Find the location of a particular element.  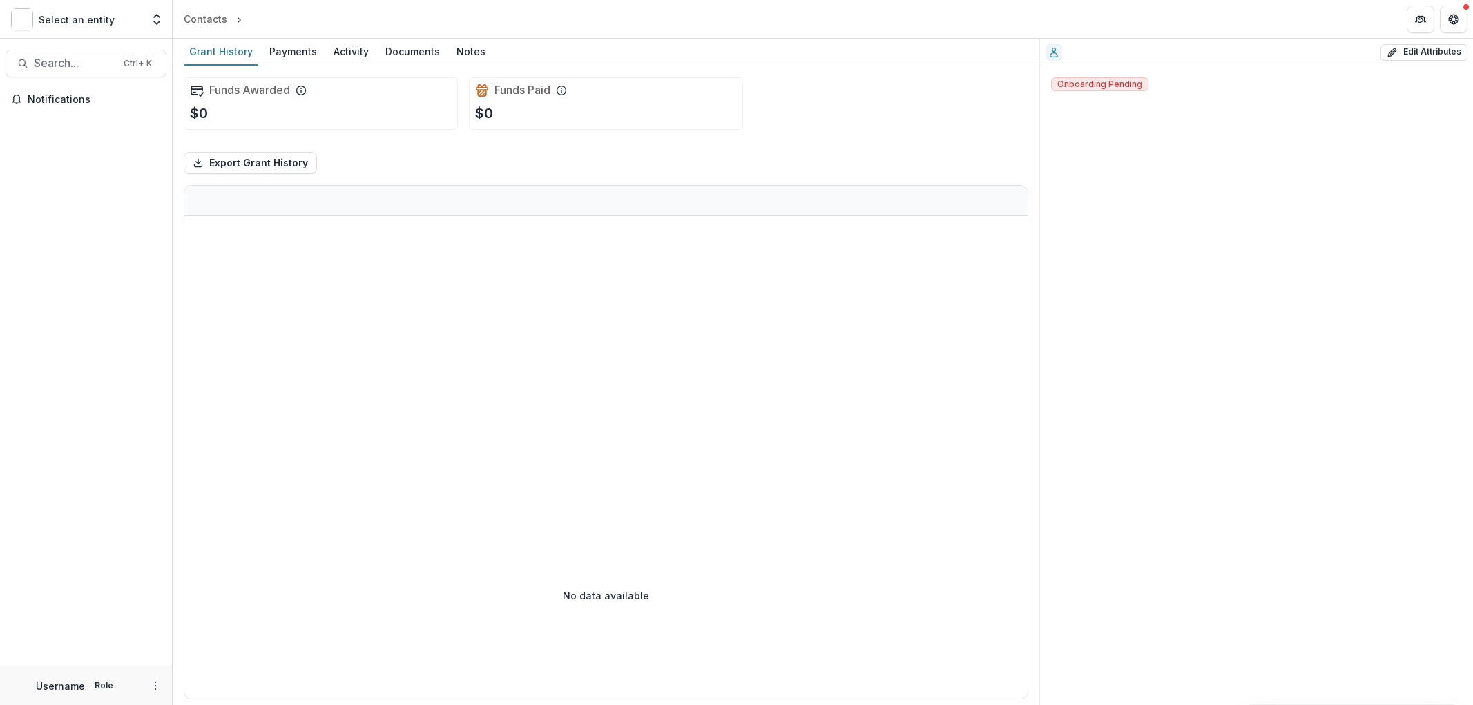

p: Username is located at coordinates (60, 686).